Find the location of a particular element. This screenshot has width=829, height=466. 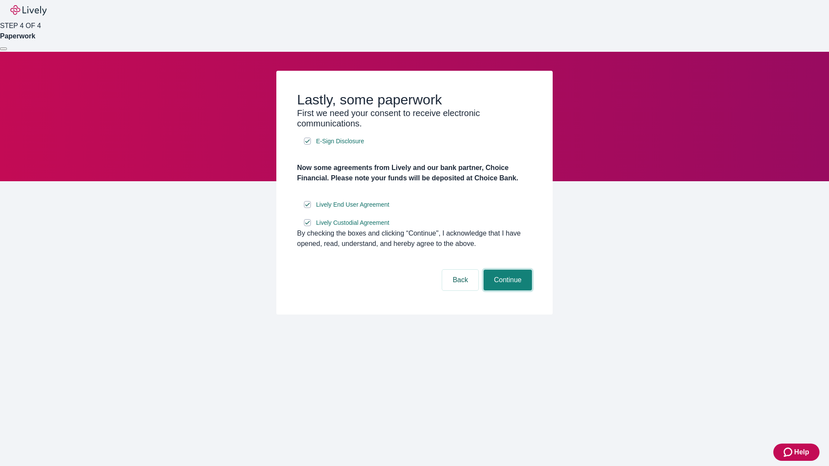

span: E-Sign Disclosure is located at coordinates (340, 141).